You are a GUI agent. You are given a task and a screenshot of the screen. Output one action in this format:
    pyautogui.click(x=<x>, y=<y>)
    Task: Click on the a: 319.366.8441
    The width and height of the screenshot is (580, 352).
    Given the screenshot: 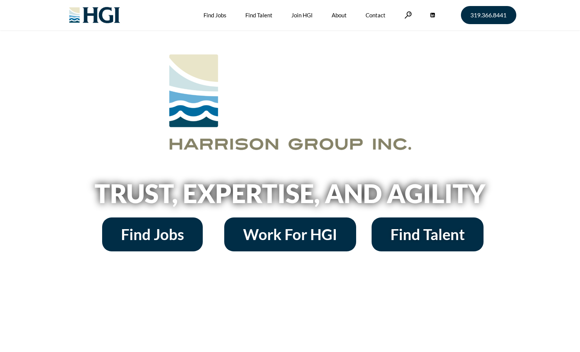 What is the action you would take?
    pyautogui.click(x=489, y=15)
    